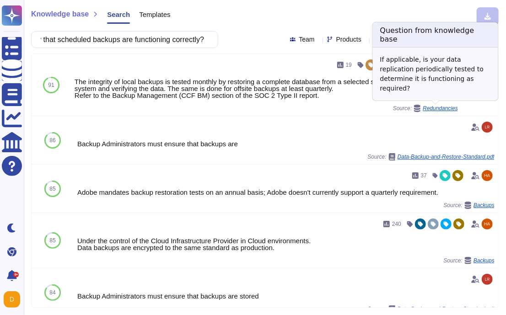  I want to click on h3: Question from knowledge base, so click(435, 34).